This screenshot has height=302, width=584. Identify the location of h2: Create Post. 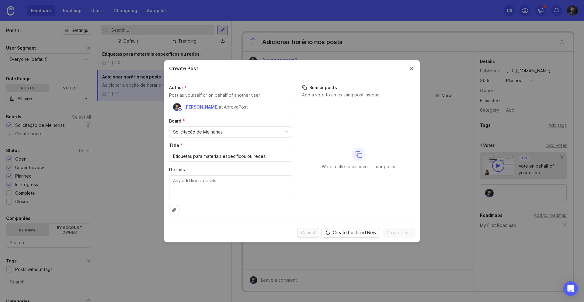
(184, 68).